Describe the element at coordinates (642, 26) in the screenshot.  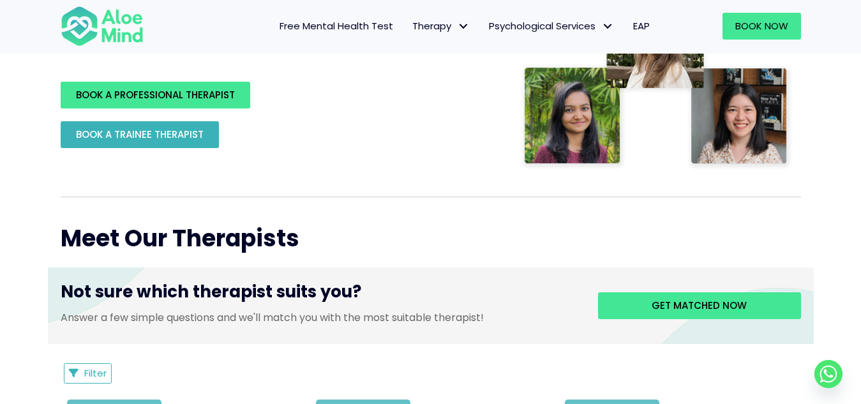
I see `a: EAP` at that location.